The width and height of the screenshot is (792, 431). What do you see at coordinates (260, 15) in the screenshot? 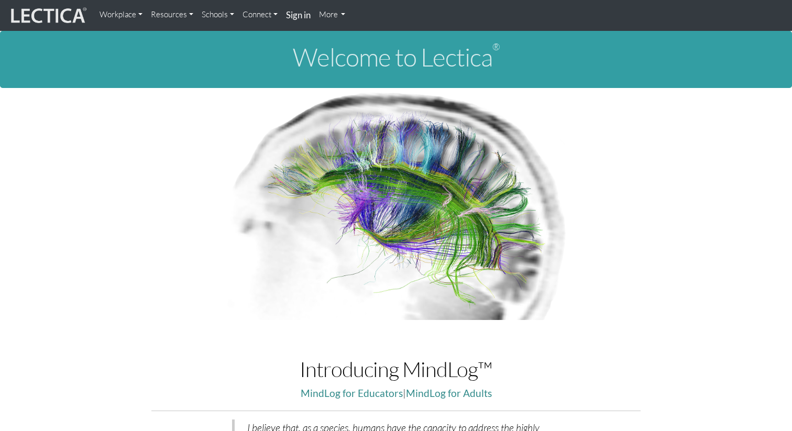
I see `a: Connect` at bounding box center [260, 15].